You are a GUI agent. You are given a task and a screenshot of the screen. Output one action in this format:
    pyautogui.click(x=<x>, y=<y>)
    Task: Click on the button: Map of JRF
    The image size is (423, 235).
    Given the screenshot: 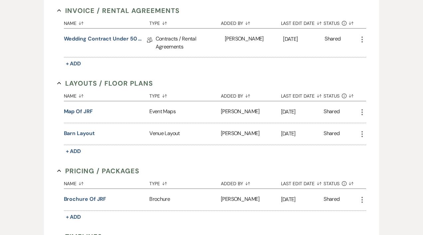 What is the action you would take?
    pyautogui.click(x=78, y=112)
    